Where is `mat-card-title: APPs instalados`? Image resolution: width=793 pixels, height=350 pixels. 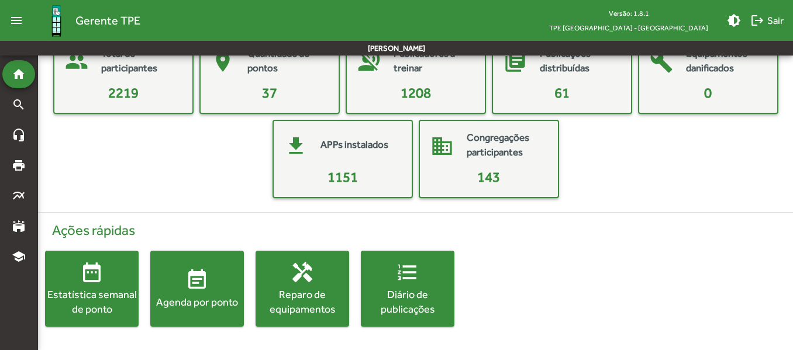 mat-card-title: APPs instalados is located at coordinates (354, 145).